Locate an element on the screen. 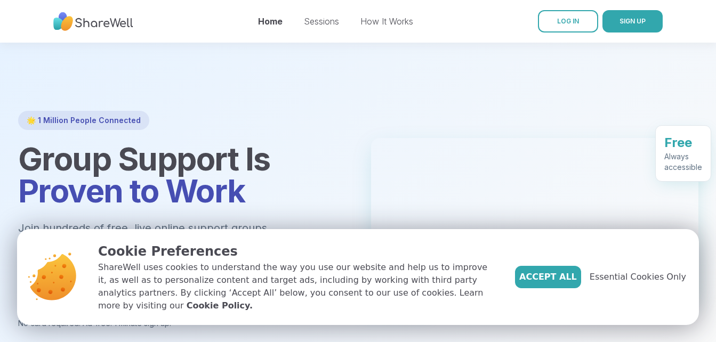 The height and width of the screenshot is (342, 716). a: LOG IN is located at coordinates (568, 21).